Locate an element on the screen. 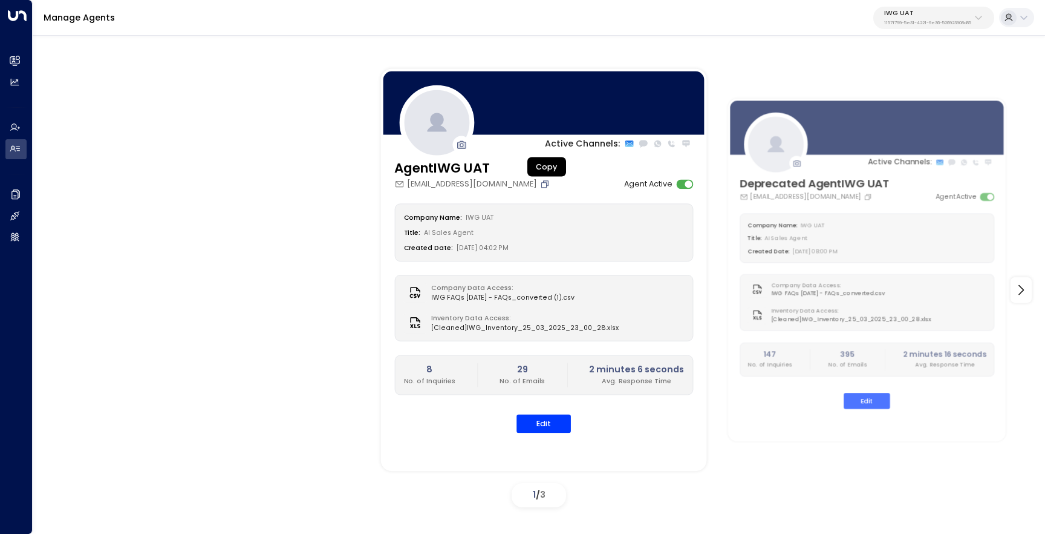  h2: 29 is located at coordinates (522, 370).